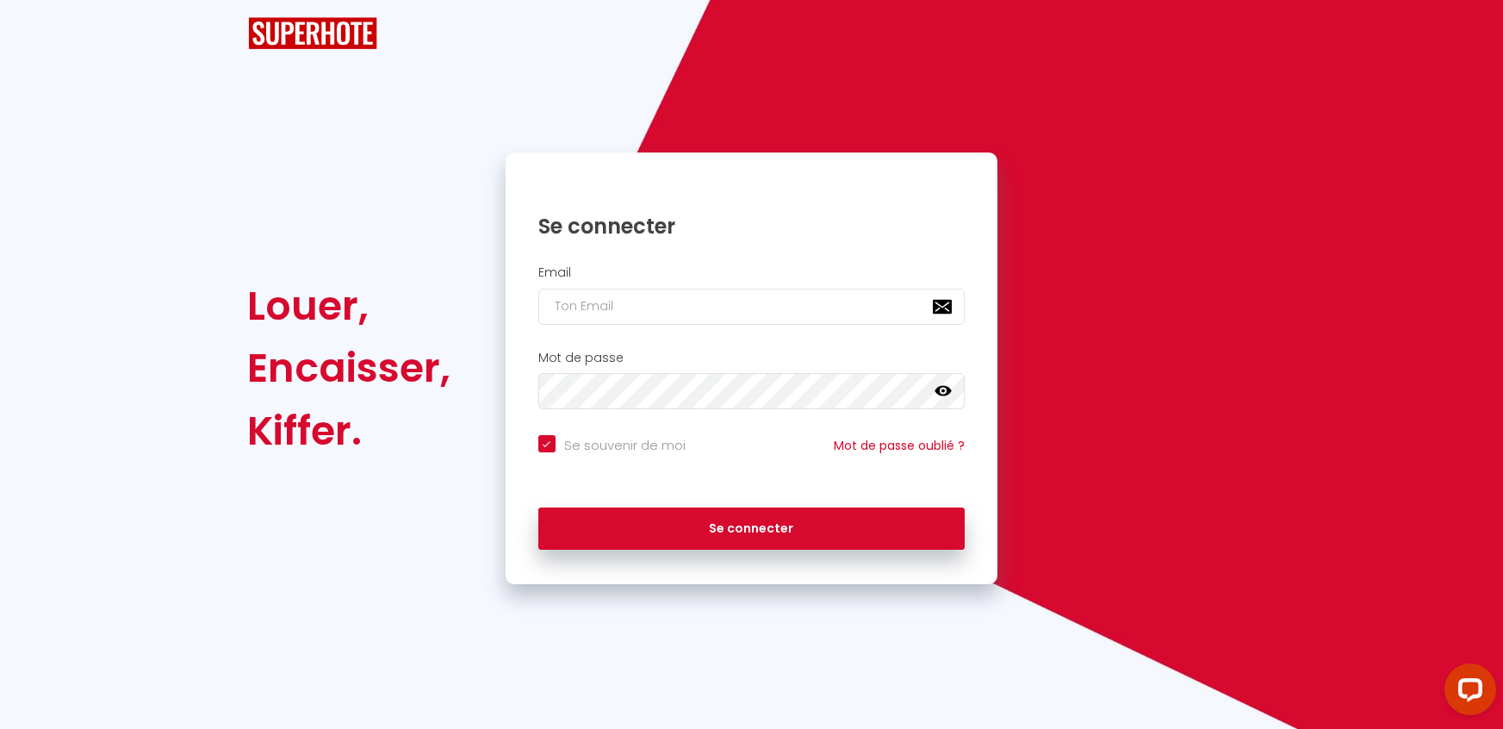  What do you see at coordinates (40, 33) in the screenshot?
I see `button: Open LiveChat chat widget` at bounding box center [40, 33].